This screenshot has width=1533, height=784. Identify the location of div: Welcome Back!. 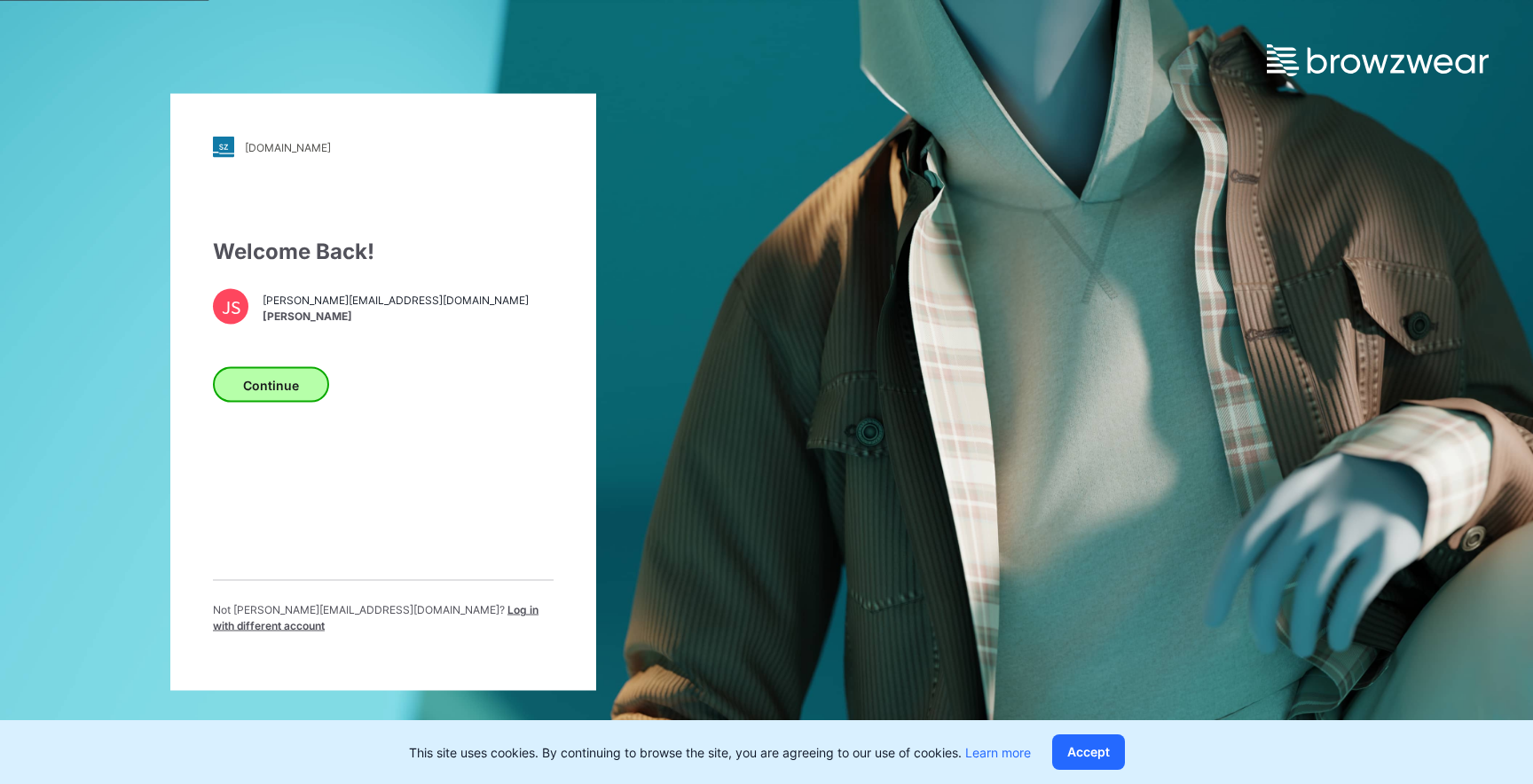
(383, 251).